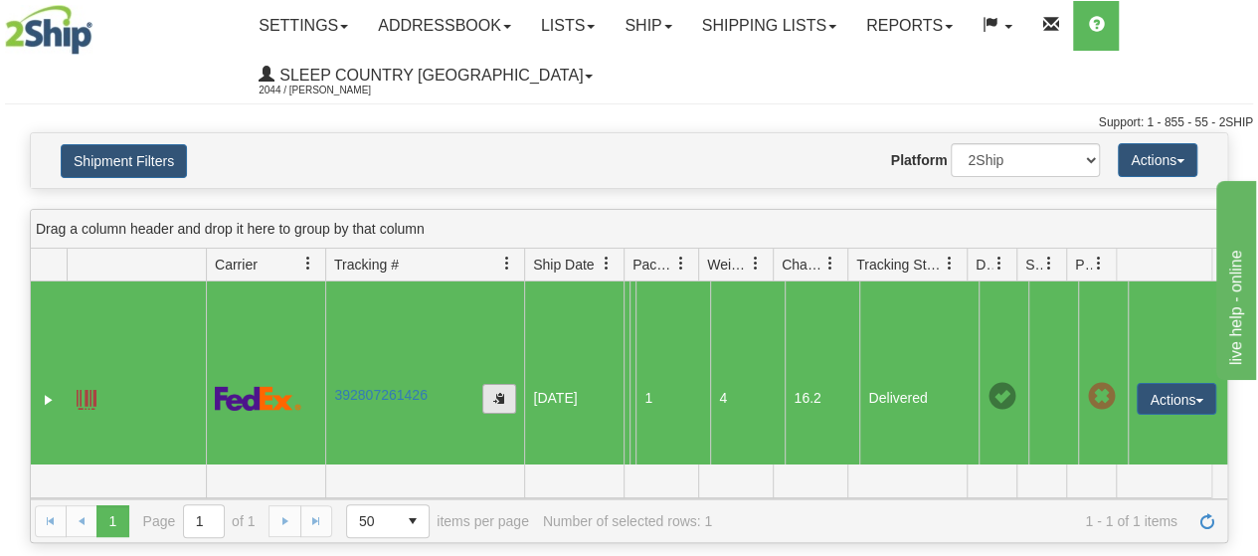  I want to click on a: Refresh, so click(1207, 521).